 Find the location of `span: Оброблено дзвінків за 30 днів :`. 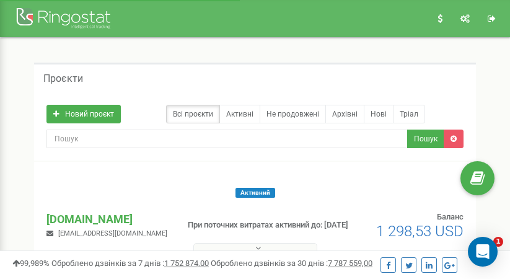

span: Оброблено дзвінків за 30 днів : is located at coordinates (291, 263).